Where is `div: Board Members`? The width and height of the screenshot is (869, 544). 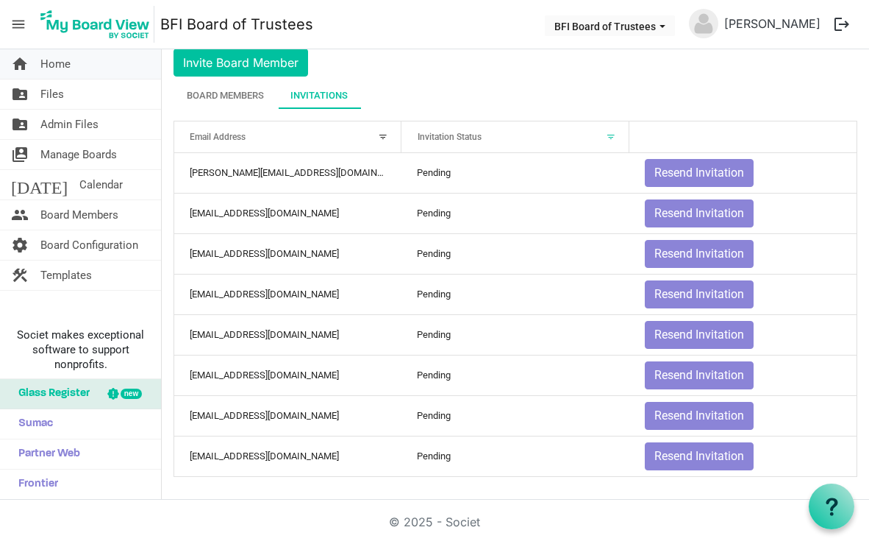 div: Board Members is located at coordinates (225, 96).